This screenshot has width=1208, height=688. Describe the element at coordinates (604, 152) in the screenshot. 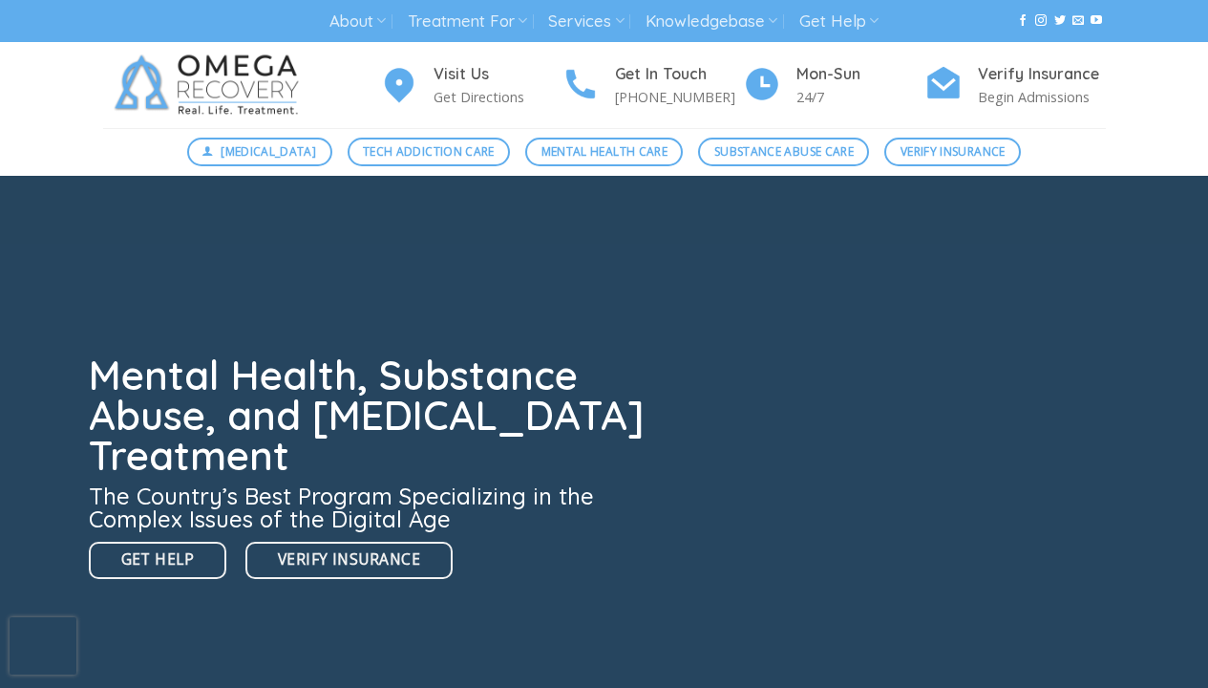

I see `a: Mental Health Care` at that location.